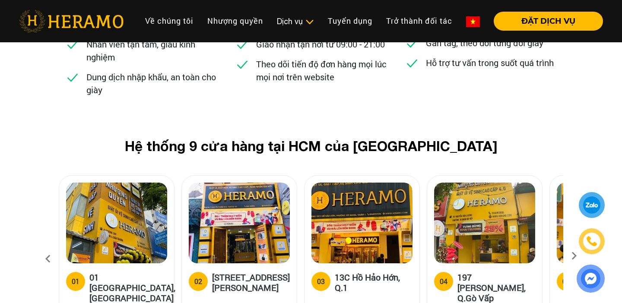  Describe the element at coordinates (374, 283) in the screenshot. I see `h5: 13C Hồ Hảo Hớn, Q.1` at that location.